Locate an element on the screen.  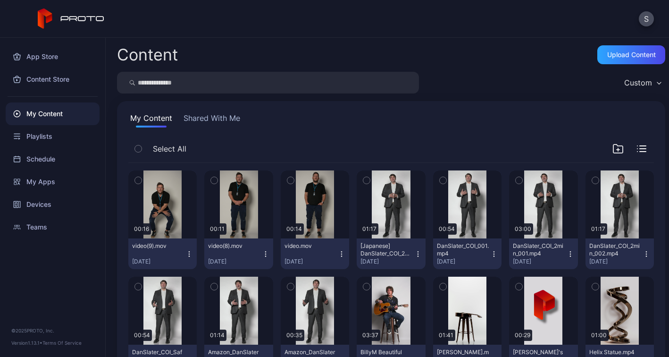
div: video(8).mov is located at coordinates (234, 246).